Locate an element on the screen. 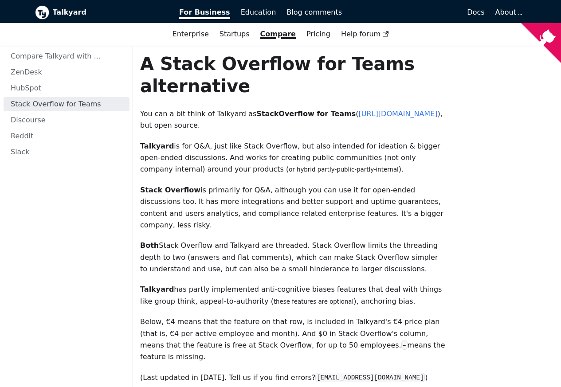  span: About is located at coordinates (509, 12).